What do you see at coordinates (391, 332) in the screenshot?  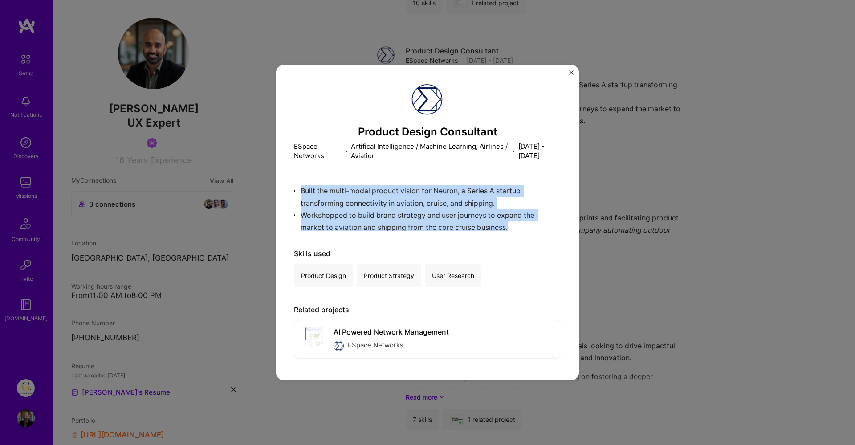 I see `div: AI Powered Network Management` at bounding box center [391, 332].